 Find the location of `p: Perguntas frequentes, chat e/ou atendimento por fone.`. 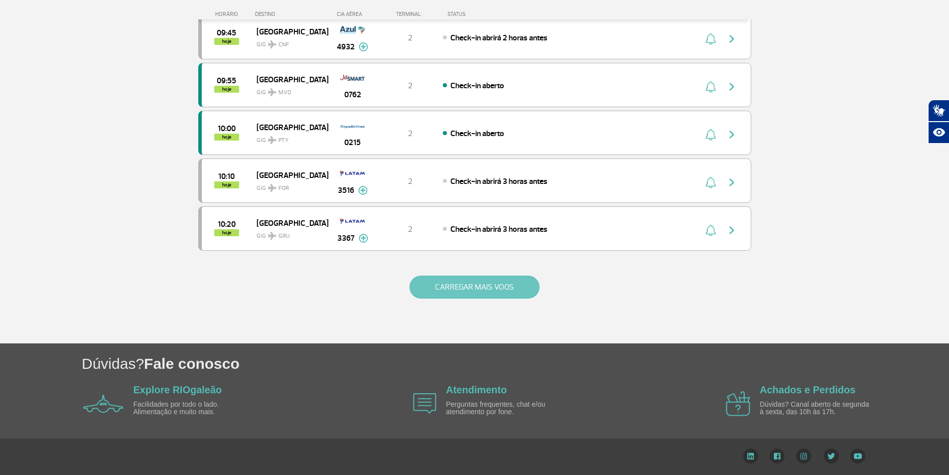

p: Perguntas frequentes, chat e/ou atendimento por fone. is located at coordinates (503, 408).